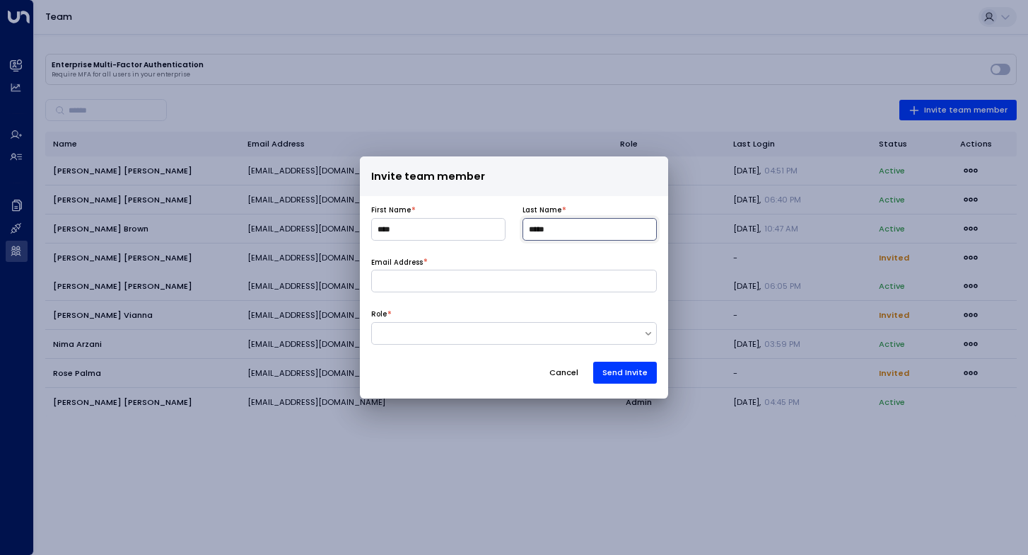 This screenshot has height=555, width=1028. I want to click on label: First Name, so click(391, 210).